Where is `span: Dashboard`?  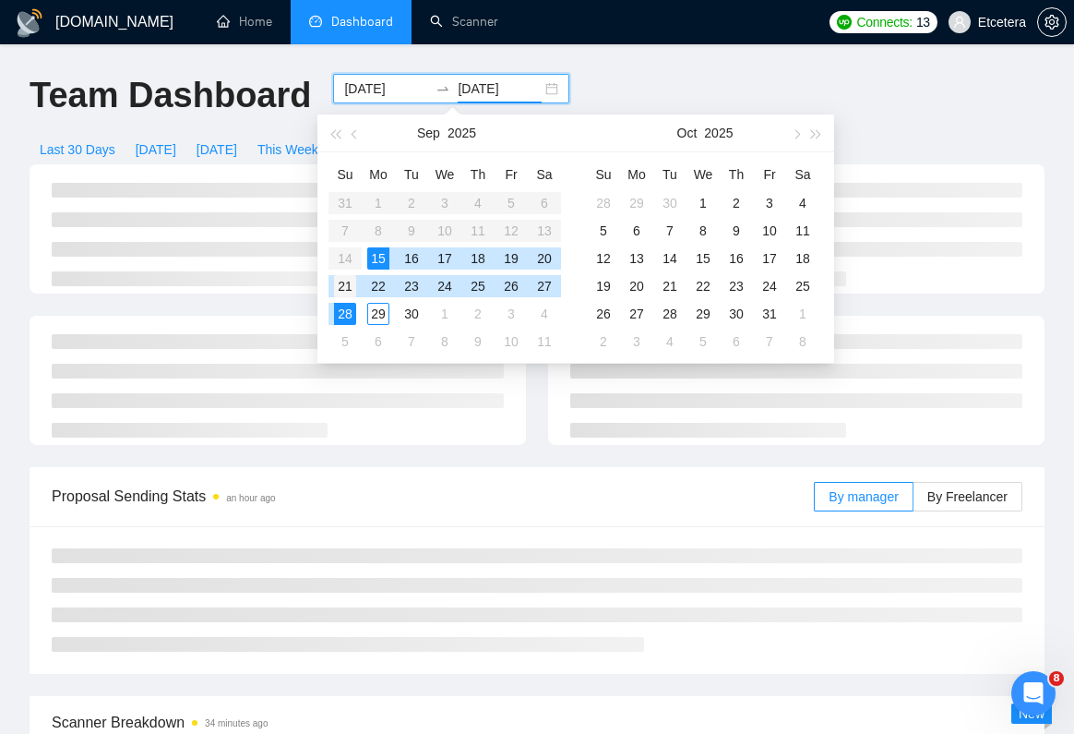
span: Dashboard is located at coordinates (362, 21).